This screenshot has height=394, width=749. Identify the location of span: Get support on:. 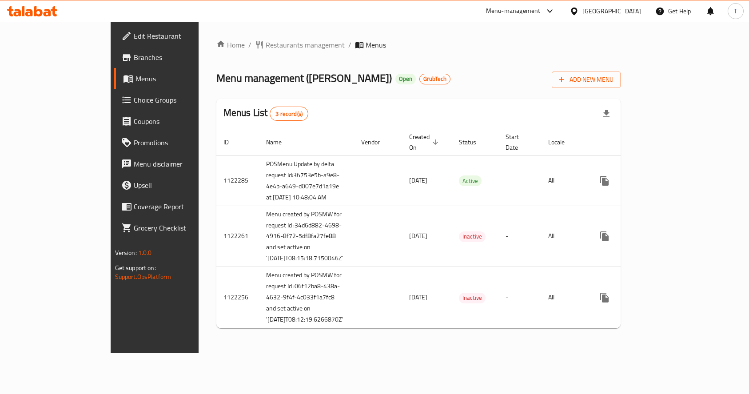
(135, 268).